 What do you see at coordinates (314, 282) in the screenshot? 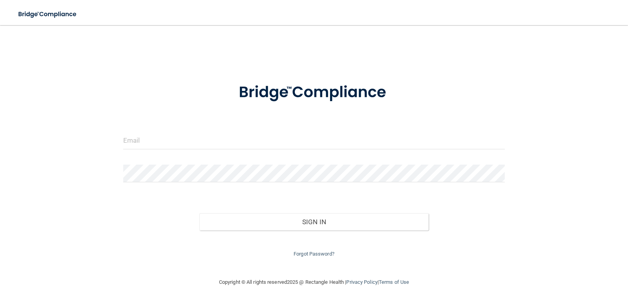
I see `div: Copyright © All rights reserved 2025 @ Rectangle Health | |` at bounding box center [314, 282].